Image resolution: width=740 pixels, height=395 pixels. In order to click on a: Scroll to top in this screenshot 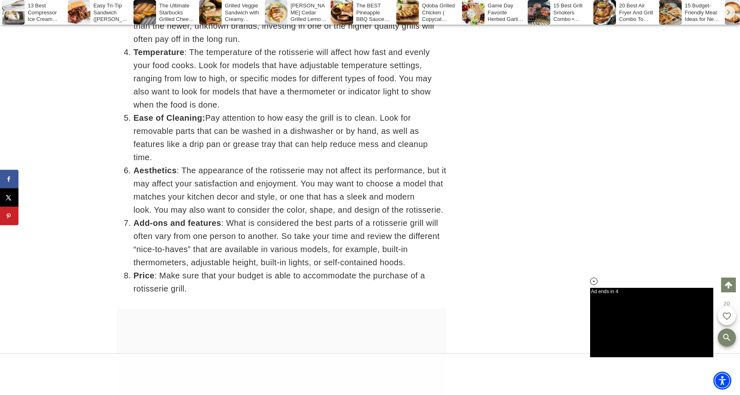, I will do `click(728, 285)`.